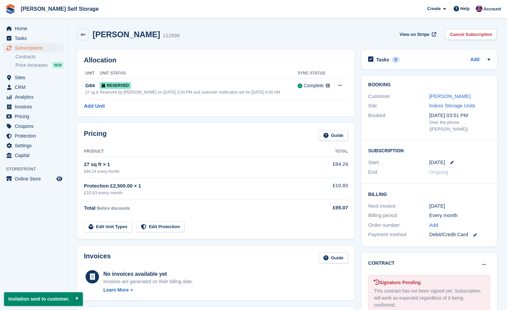 This screenshot has height=310, width=507. What do you see at coordinates (315, 74) in the screenshot?
I see `th: Sync Status` at bounding box center [315, 74].